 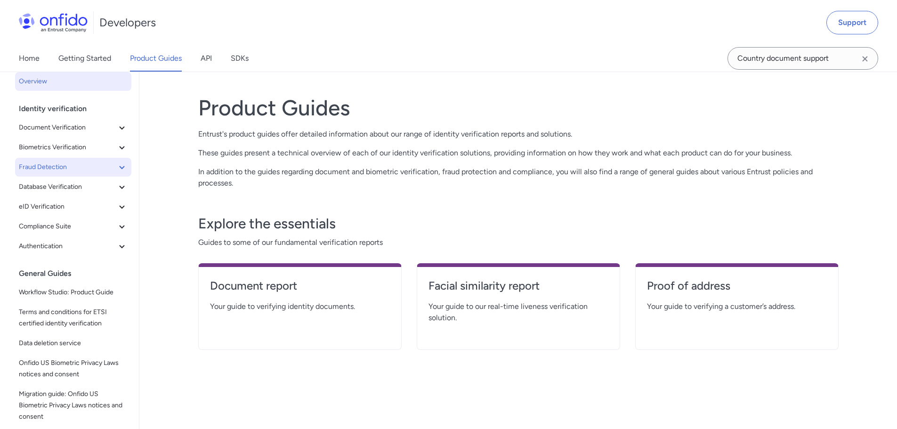 What do you see at coordinates (73, 147) in the screenshot?
I see `button: Biometrics Verification` at bounding box center [73, 147].